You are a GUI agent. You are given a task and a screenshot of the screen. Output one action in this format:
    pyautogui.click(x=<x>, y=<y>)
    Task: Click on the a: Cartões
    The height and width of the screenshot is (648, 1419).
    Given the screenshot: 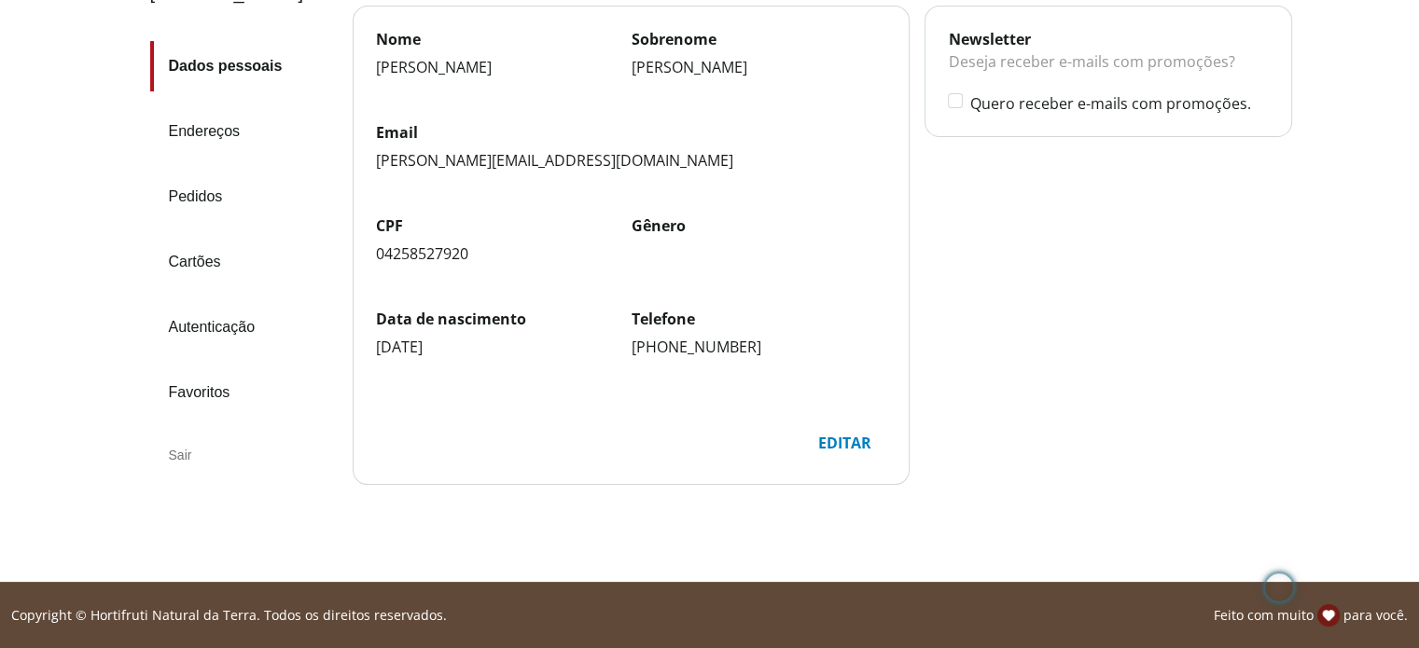 What is the action you would take?
    pyautogui.click(x=243, y=262)
    